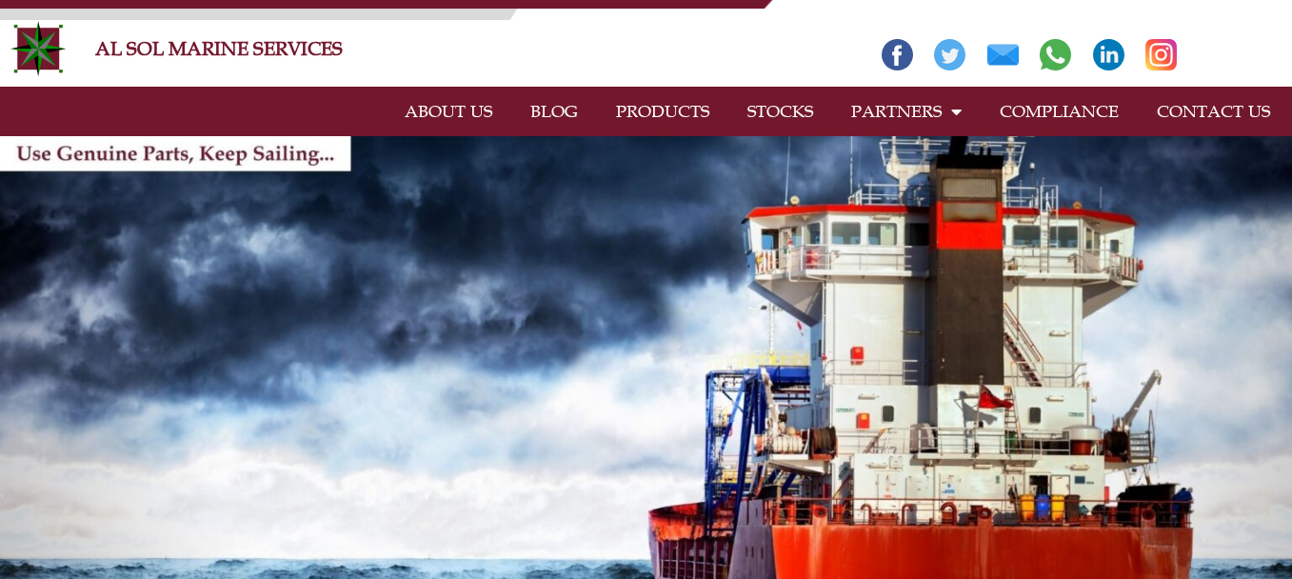 Image resolution: width=1292 pixels, height=579 pixels. I want to click on a: AL SOL MARINE SERVICES, so click(219, 49).